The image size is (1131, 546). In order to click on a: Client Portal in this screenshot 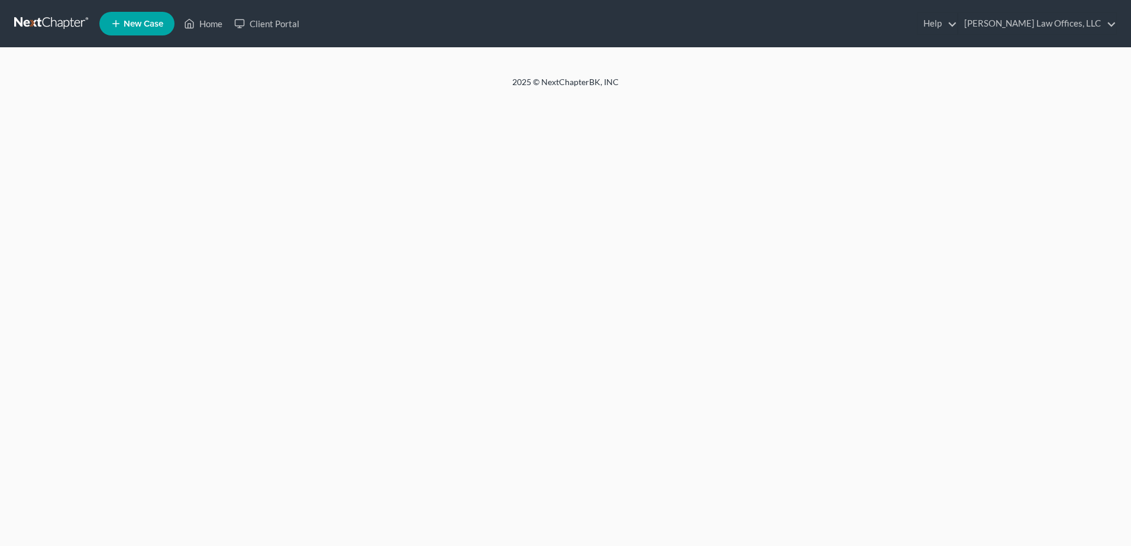, I will do `click(267, 24)`.